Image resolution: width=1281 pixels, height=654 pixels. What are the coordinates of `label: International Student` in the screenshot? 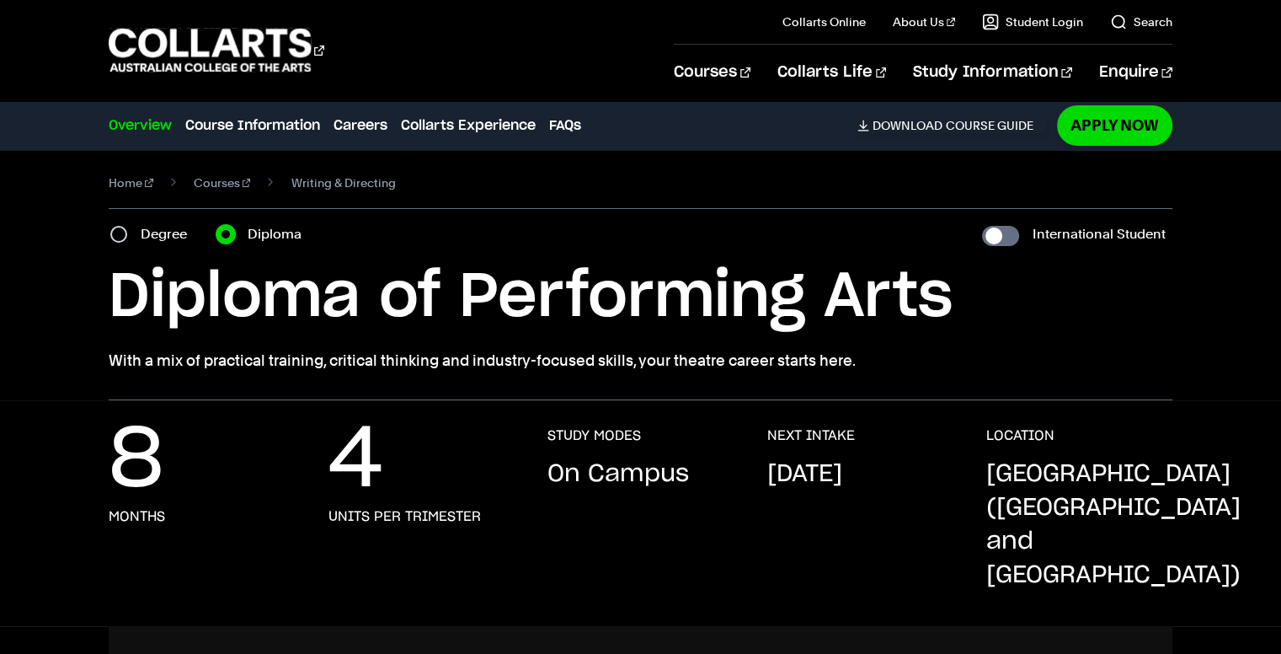 It's located at (1099, 234).